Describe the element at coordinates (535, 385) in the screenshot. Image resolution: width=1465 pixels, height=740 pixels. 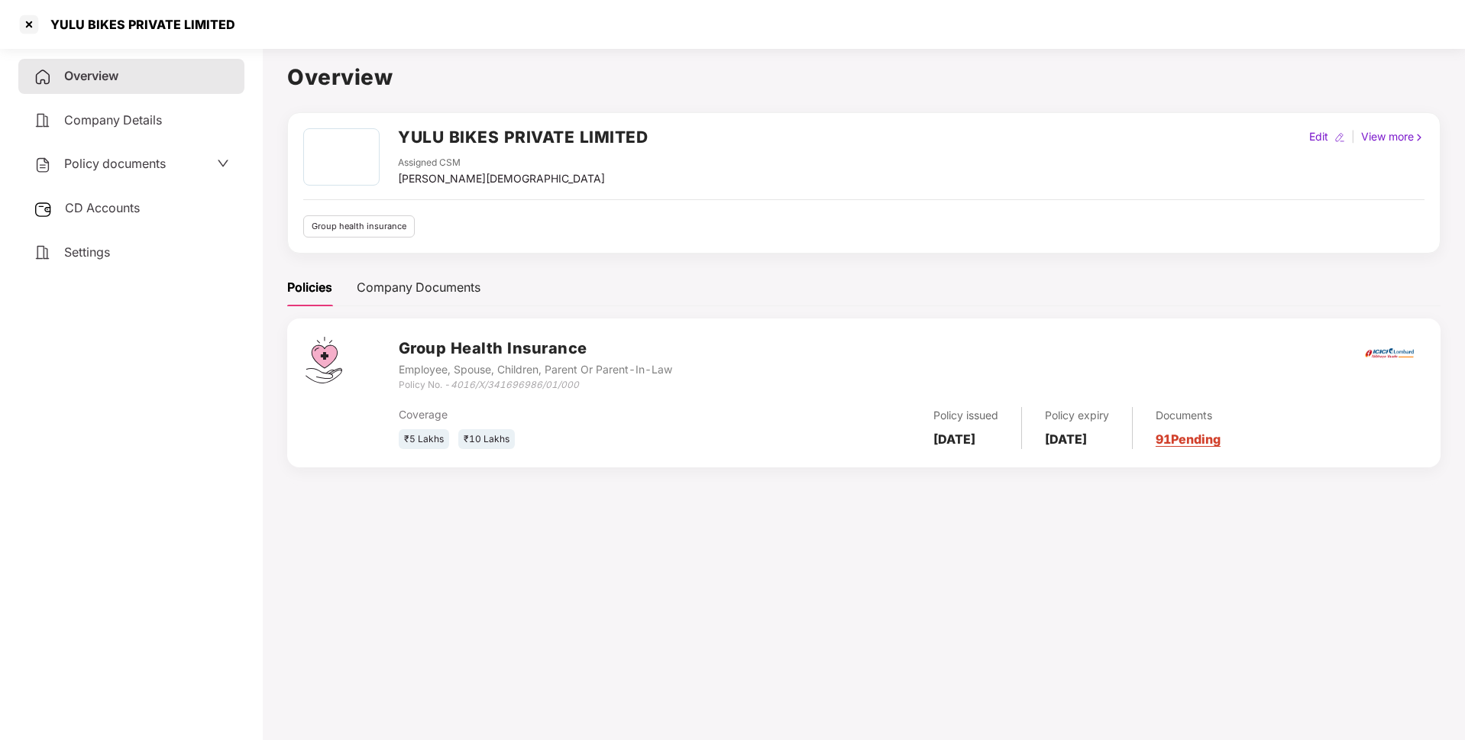
I see `div: Policy No. -` at that location.